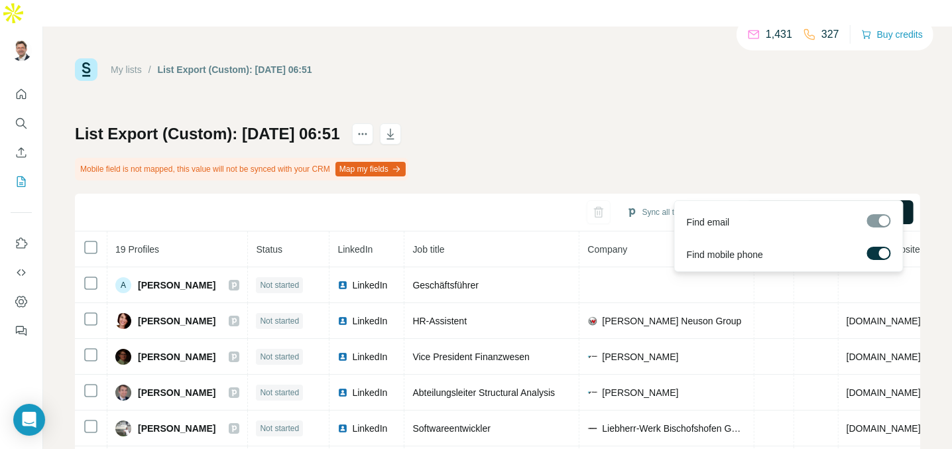  I want to click on span: Company, so click(607, 249).